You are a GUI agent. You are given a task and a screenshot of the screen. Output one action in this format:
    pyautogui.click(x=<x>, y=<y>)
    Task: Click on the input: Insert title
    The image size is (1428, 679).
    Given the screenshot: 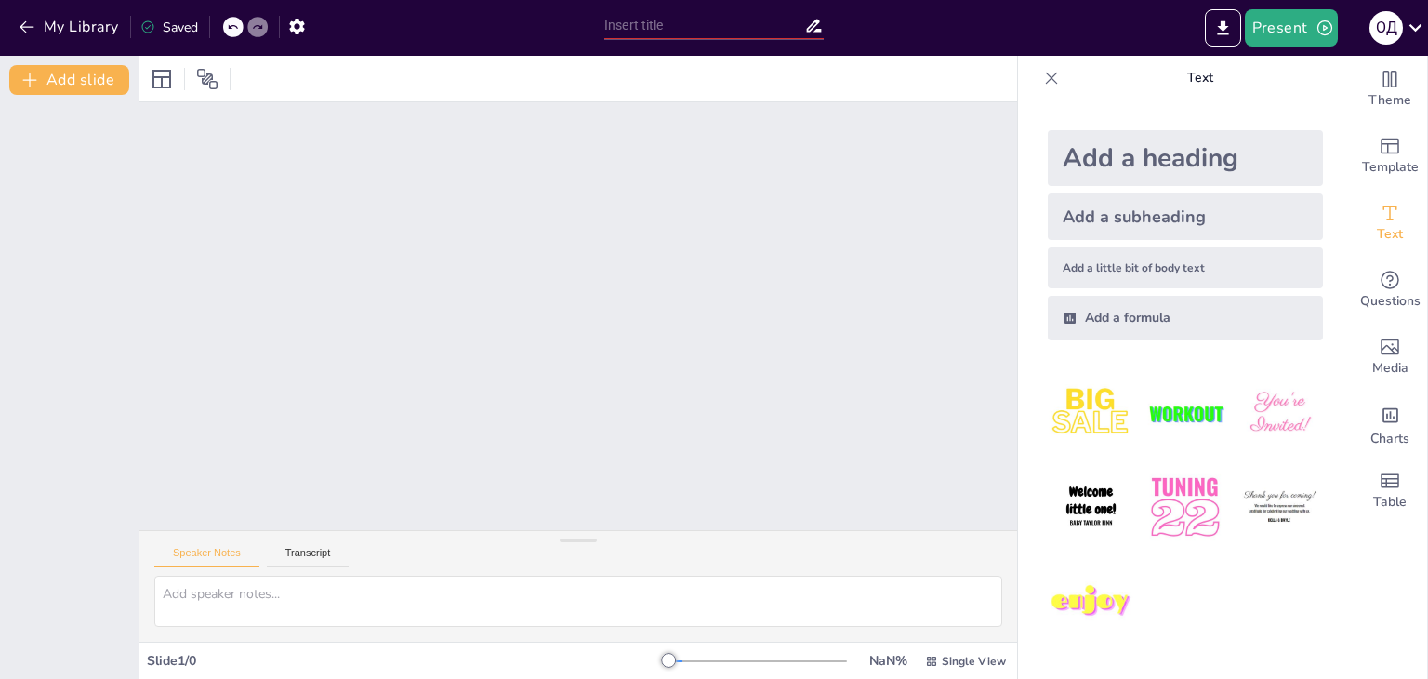 What is the action you would take?
    pyautogui.click(x=704, y=25)
    